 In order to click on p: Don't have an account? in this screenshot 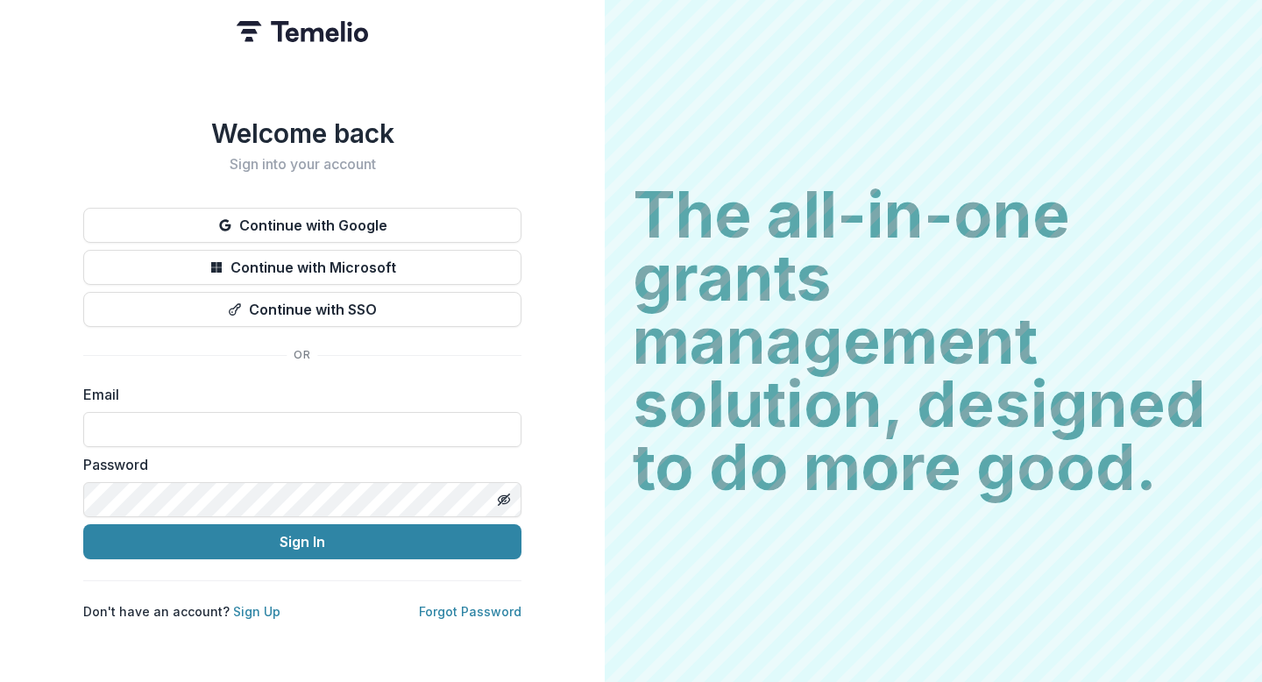, I will do `click(181, 611)`.